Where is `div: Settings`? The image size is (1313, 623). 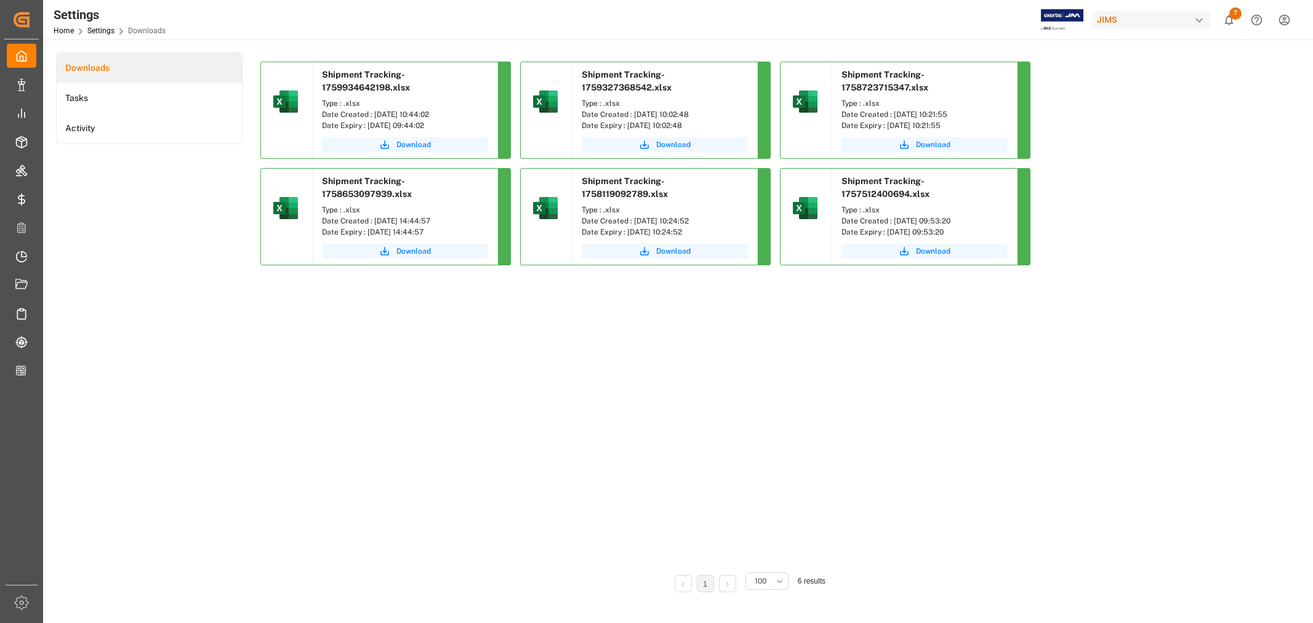
div: Settings is located at coordinates (110, 15).